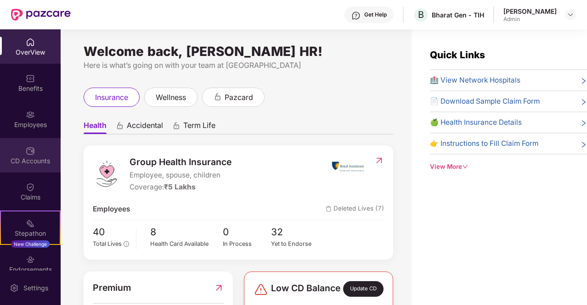  What do you see at coordinates (180, 187) in the screenshot?
I see `span: ₹5 Lakhs` at bounding box center [180, 187].